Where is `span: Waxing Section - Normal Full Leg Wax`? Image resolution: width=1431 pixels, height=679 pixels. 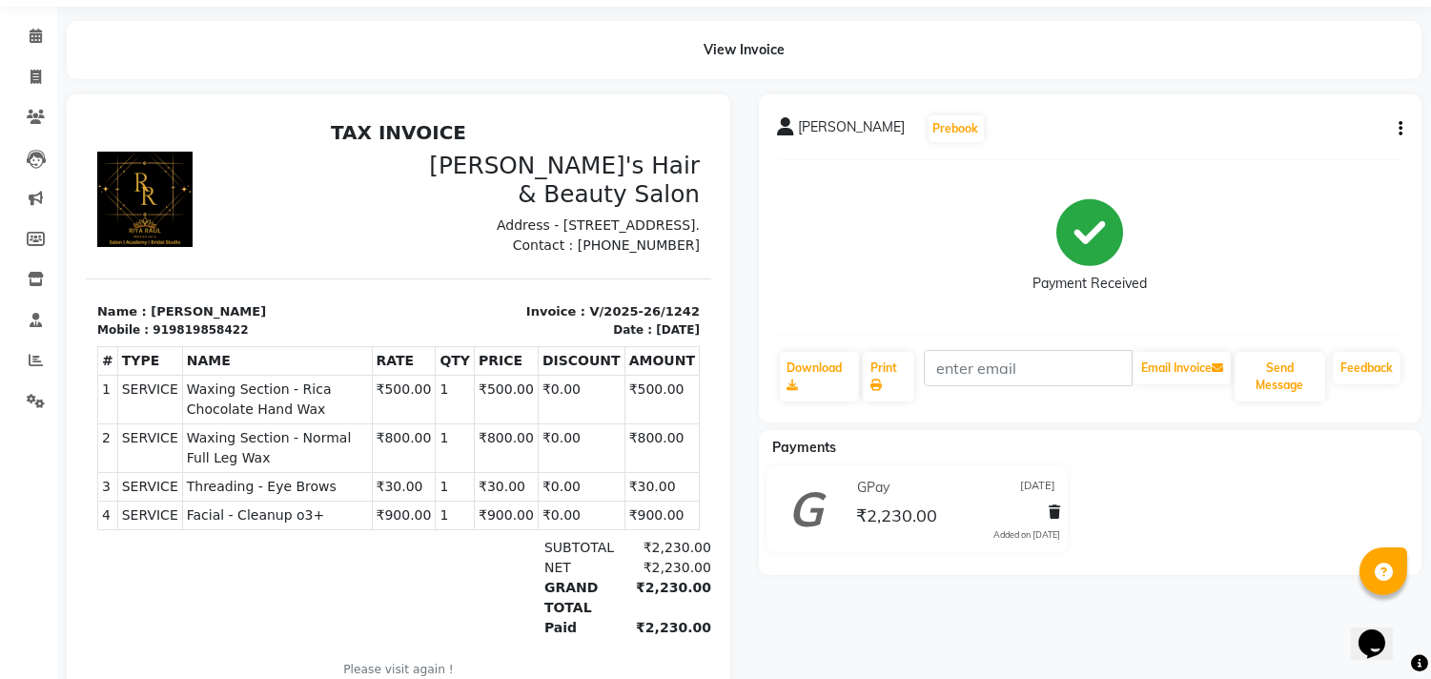
span: Waxing Section - Normal Full Leg Wax is located at coordinates (192, 335).